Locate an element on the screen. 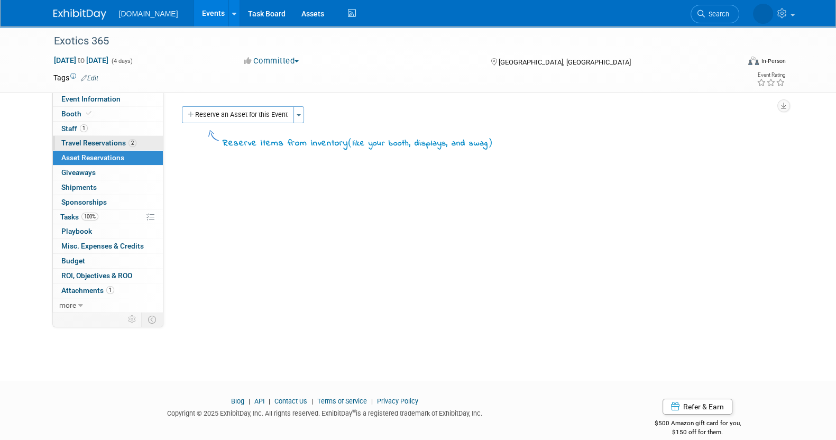 This screenshot has height=440, width=836. a: Privacy Policy is located at coordinates (398, 401).